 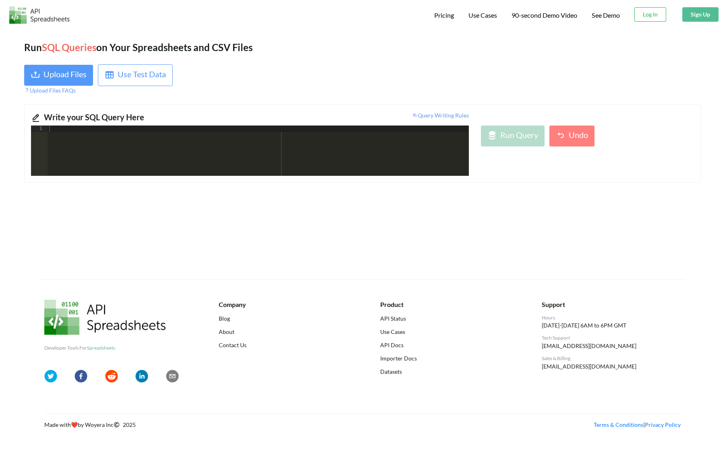 What do you see at coordinates (440, 115) in the screenshot?
I see `span: Query Writing Rules` at bounding box center [440, 115].